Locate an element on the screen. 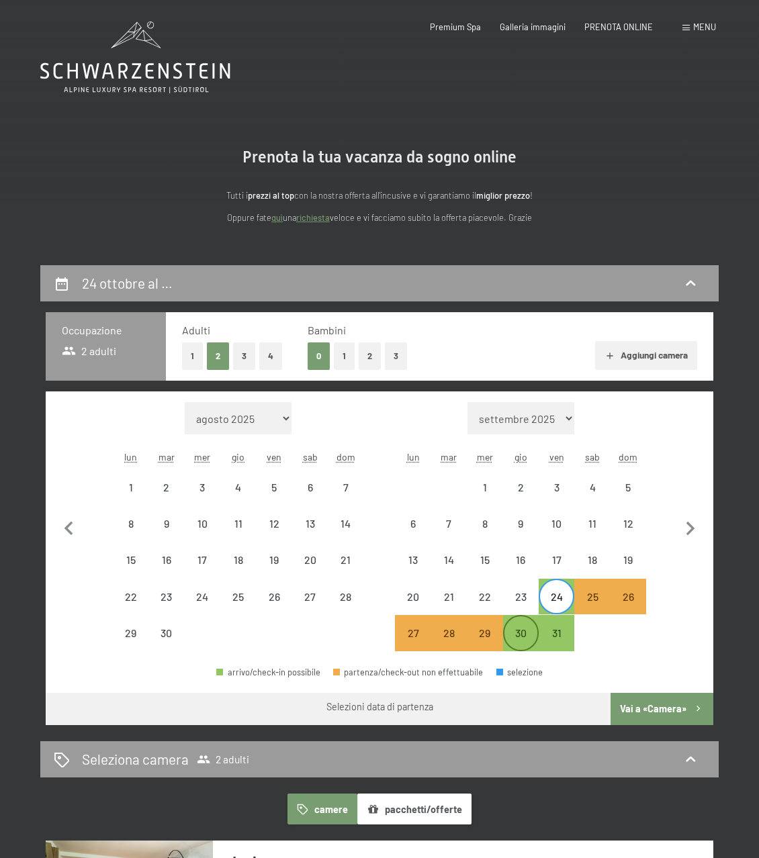 Image resolution: width=759 pixels, height=858 pixels. div: 28 is located at coordinates (448, 644).